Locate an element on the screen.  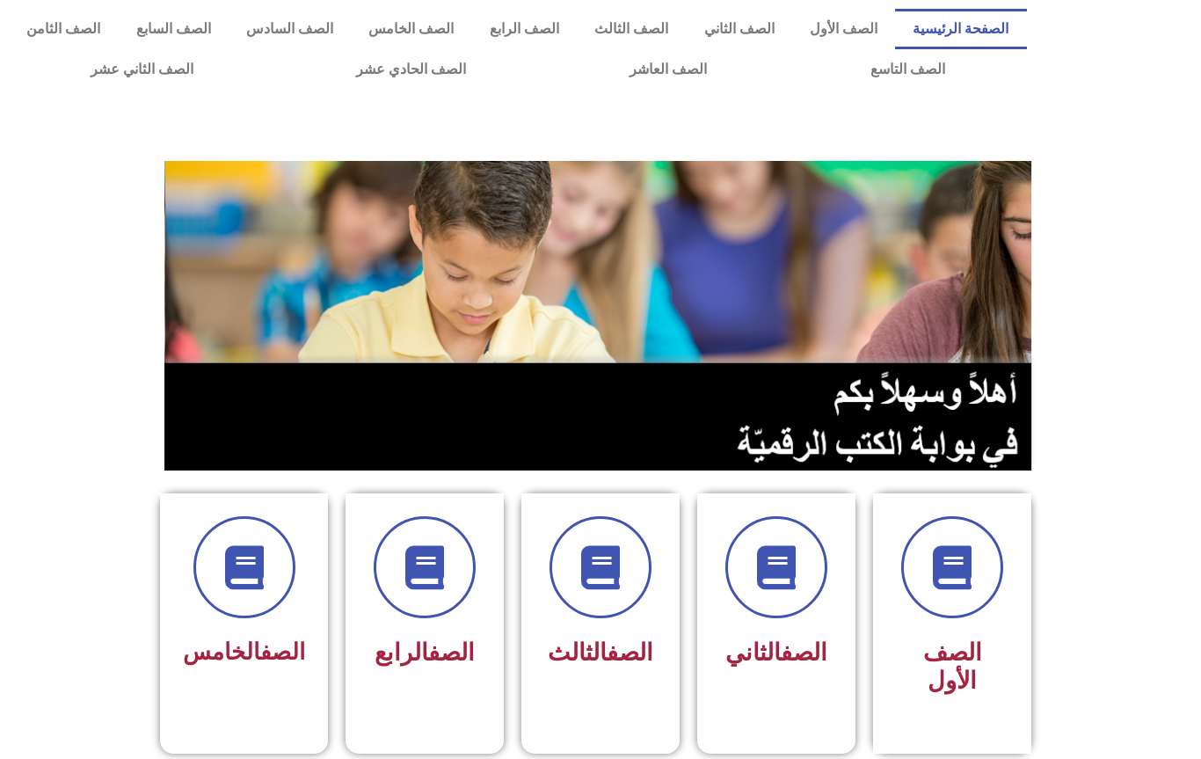
span: الرابع is located at coordinates (425, 653).